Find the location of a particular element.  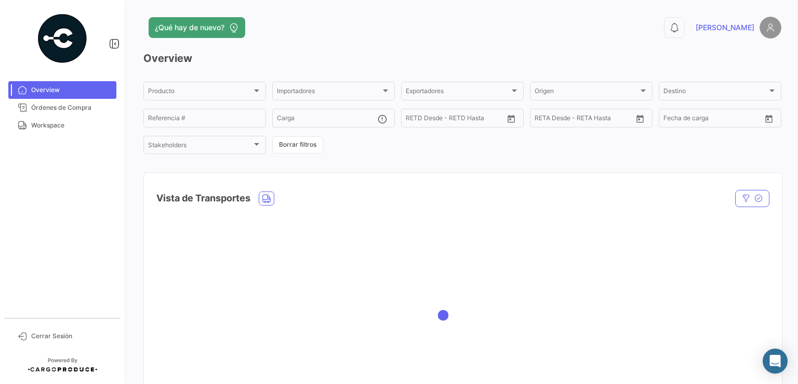

img: placeholder-user.png is located at coordinates (771, 28).